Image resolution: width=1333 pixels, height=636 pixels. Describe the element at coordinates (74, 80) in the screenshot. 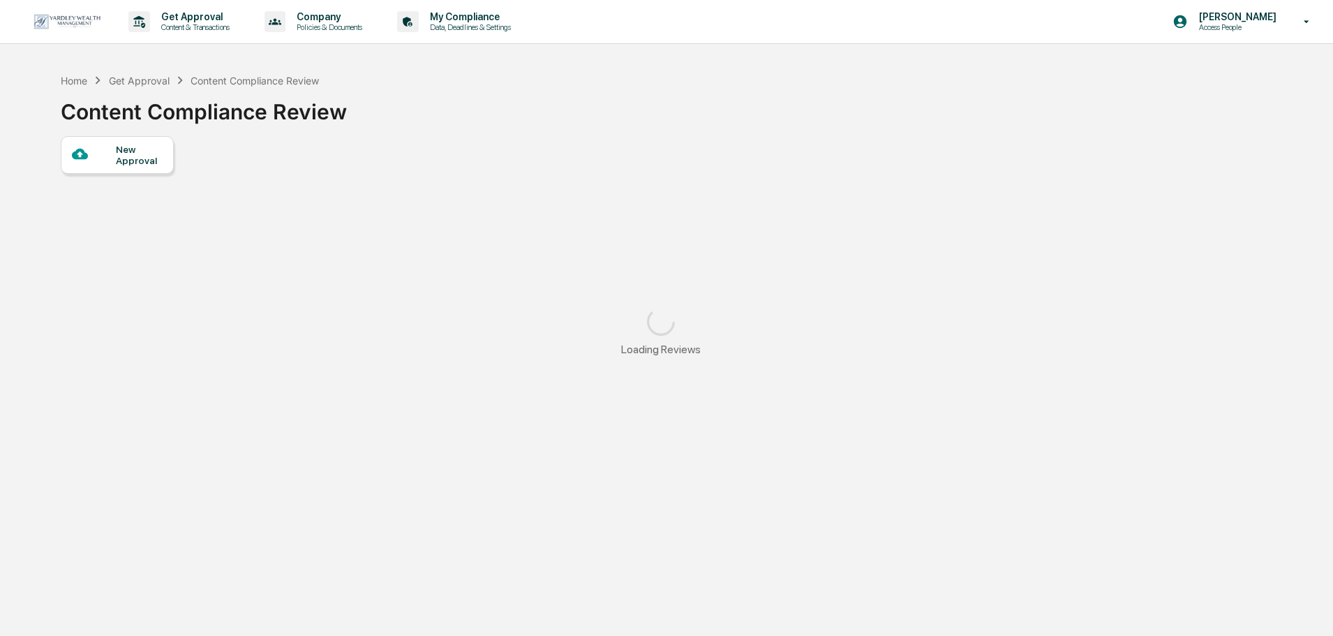

I see `div: Home` at that location.